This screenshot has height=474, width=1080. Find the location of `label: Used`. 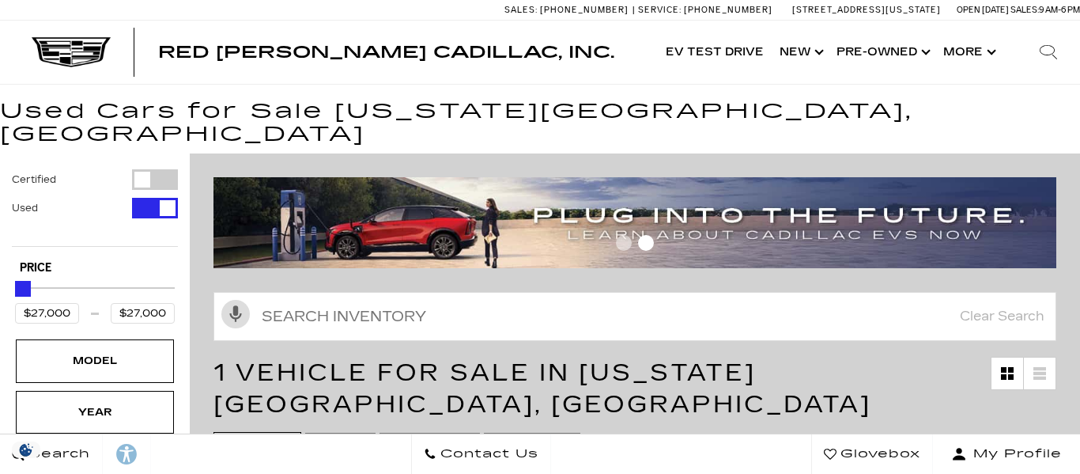

label: Used is located at coordinates (25, 208).